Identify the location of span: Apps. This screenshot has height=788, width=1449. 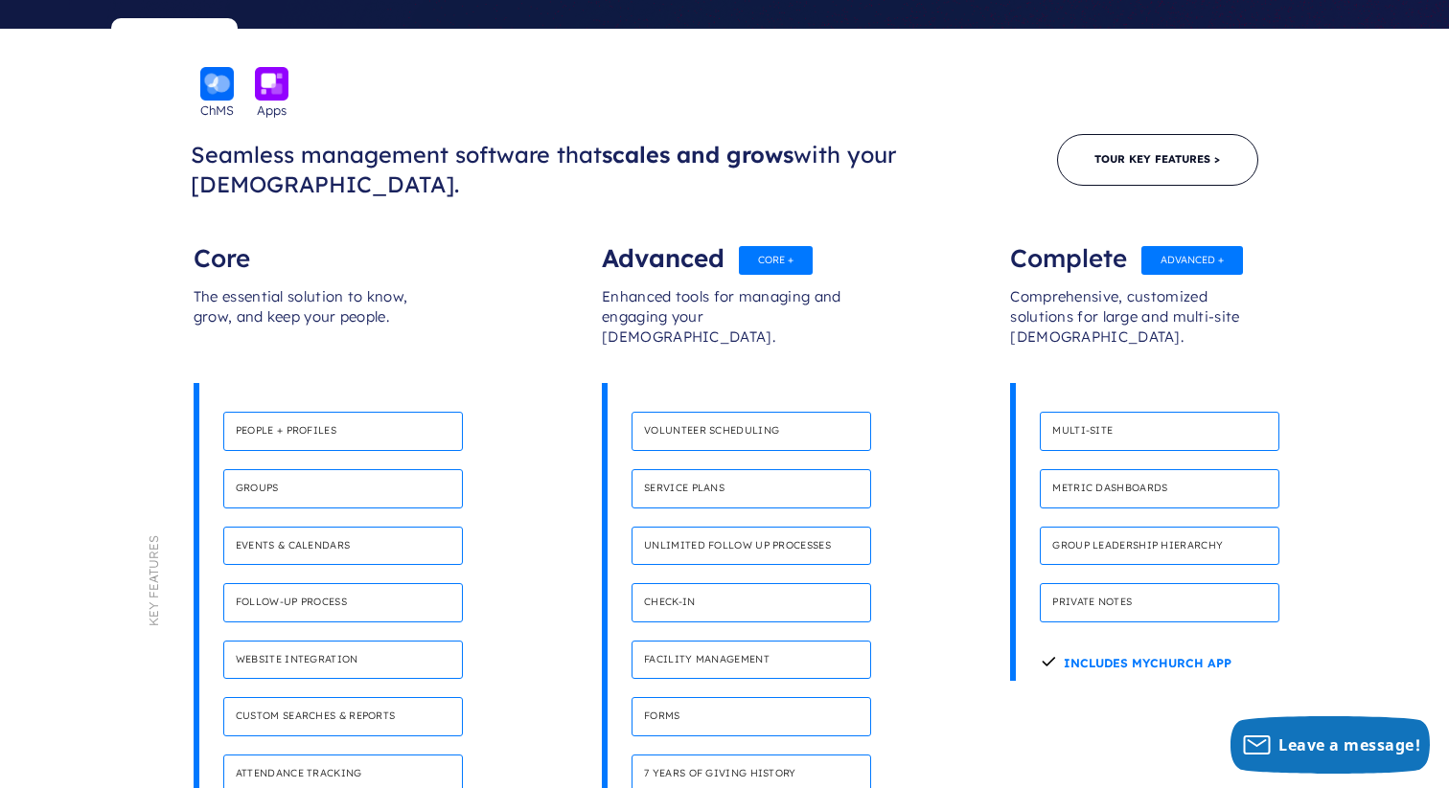
(271, 110).